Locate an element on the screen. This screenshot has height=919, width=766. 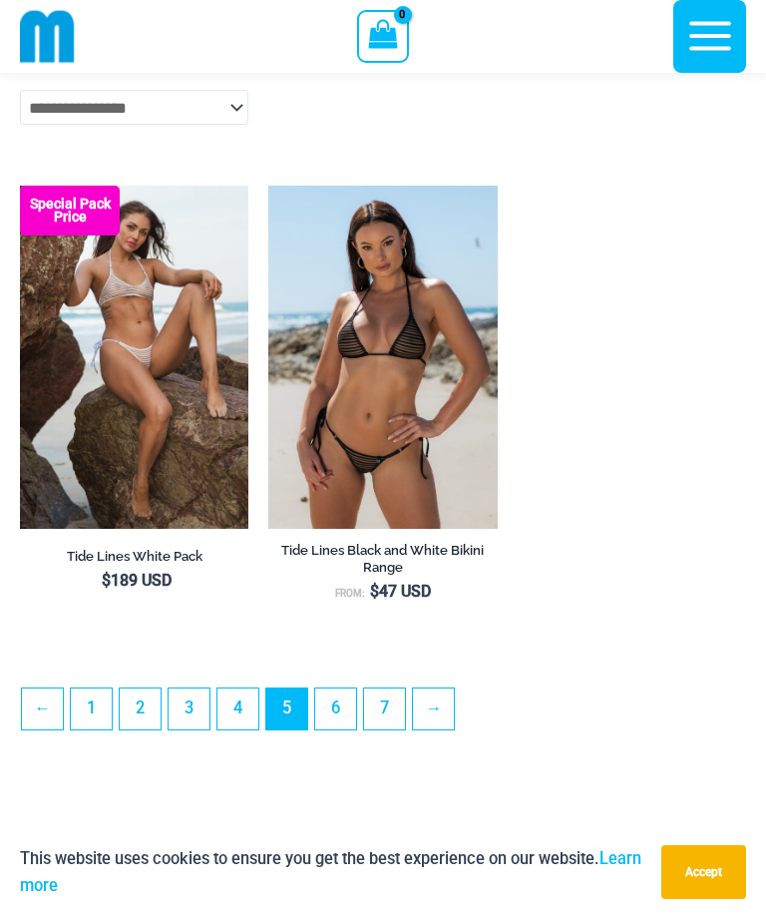
span: Page 5 is located at coordinates (286, 709).